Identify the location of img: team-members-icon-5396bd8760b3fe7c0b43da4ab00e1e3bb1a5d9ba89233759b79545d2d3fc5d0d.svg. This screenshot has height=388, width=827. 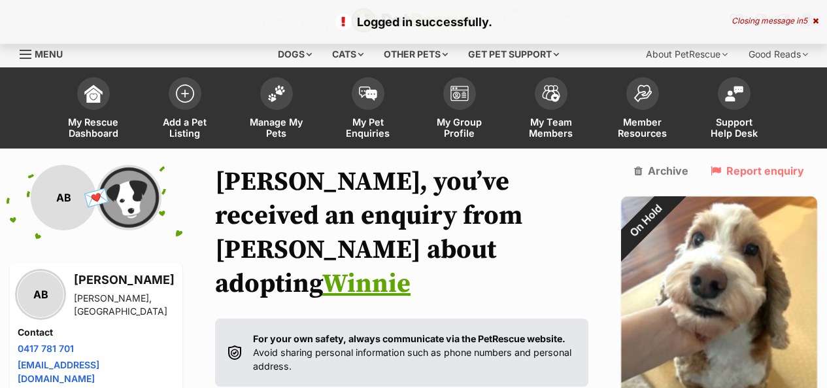
(551, 93).